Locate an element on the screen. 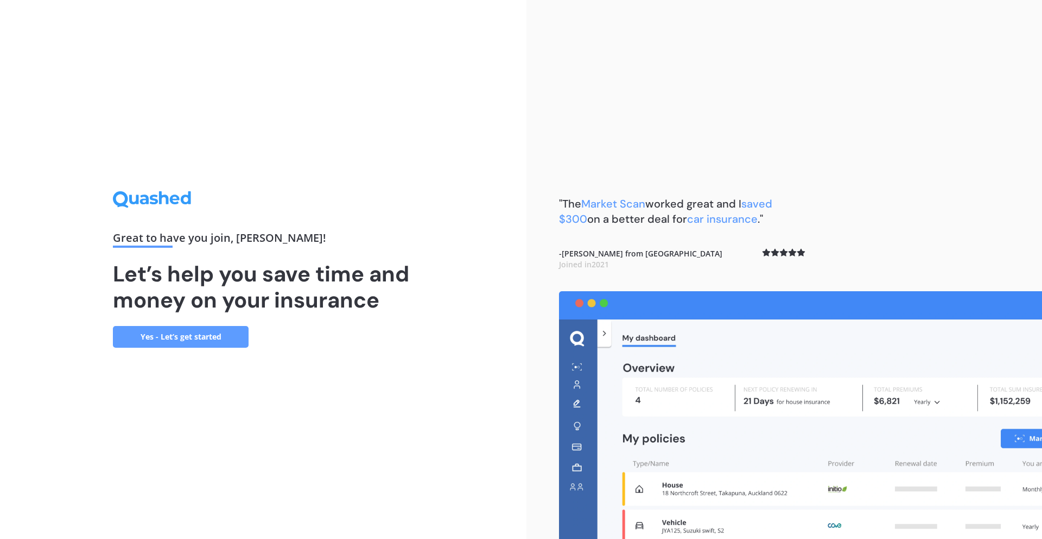  b: "The worked great and I on a better deal for ." is located at coordinates (666, 211).